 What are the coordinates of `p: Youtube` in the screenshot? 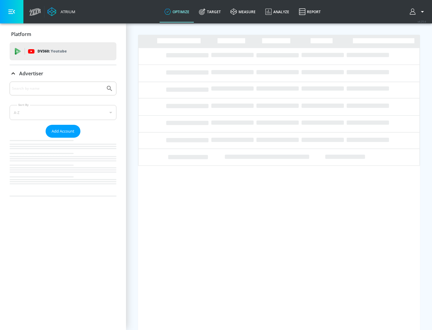 It's located at (59, 51).